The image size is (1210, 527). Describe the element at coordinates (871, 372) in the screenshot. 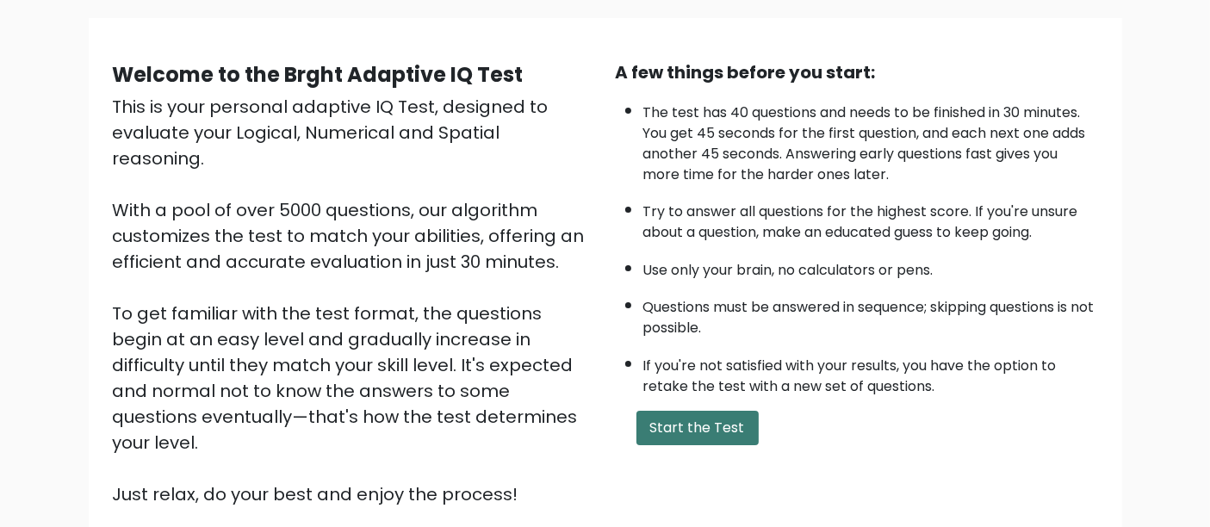

I see `li: If you're not satisfied with your results, you have the option to retake the test with a new set ...` at that location.